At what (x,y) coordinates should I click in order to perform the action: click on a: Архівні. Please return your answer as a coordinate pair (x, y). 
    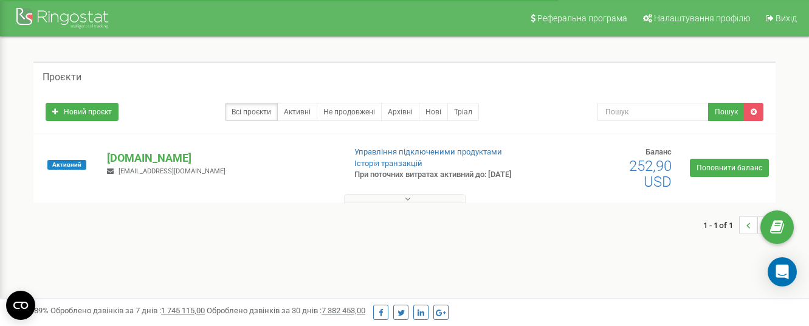
    Looking at the image, I should click on (400, 112).